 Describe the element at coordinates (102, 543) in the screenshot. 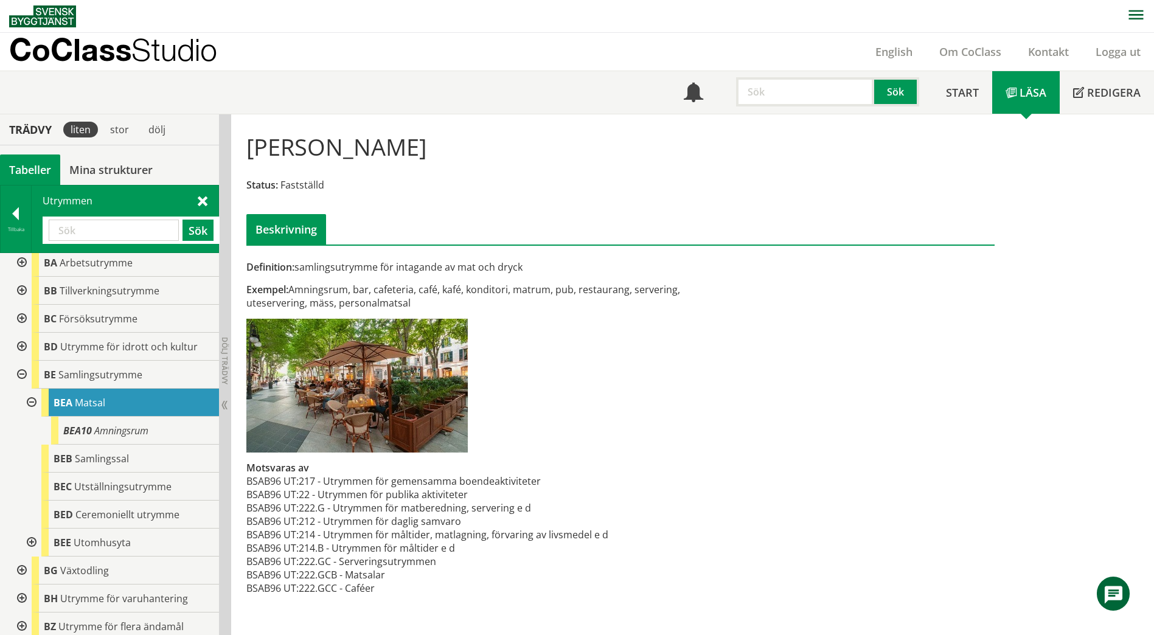

I see `span: Utomhusyta` at that location.